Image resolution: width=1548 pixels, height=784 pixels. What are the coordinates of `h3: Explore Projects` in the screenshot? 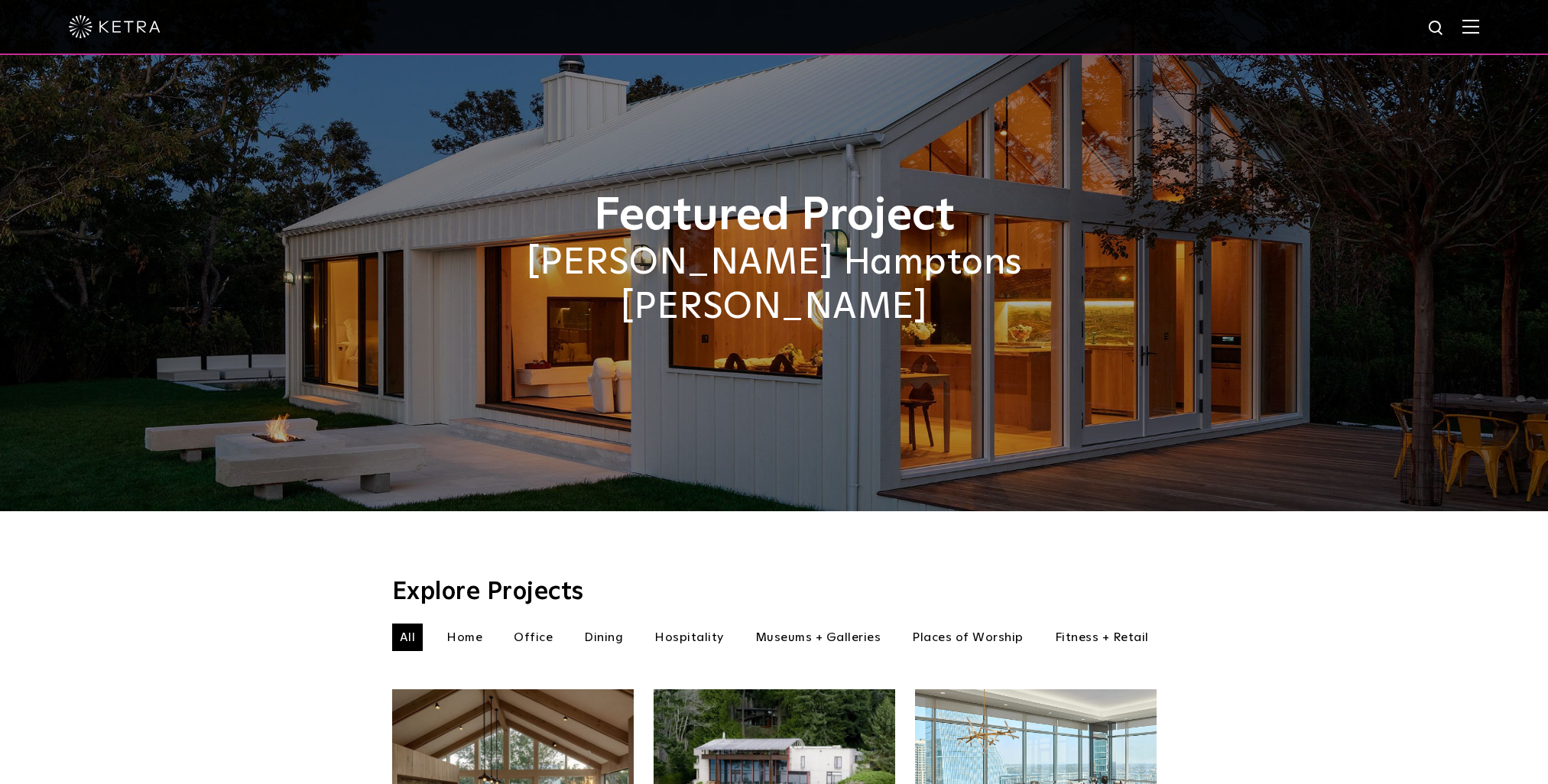 It's located at (774, 592).